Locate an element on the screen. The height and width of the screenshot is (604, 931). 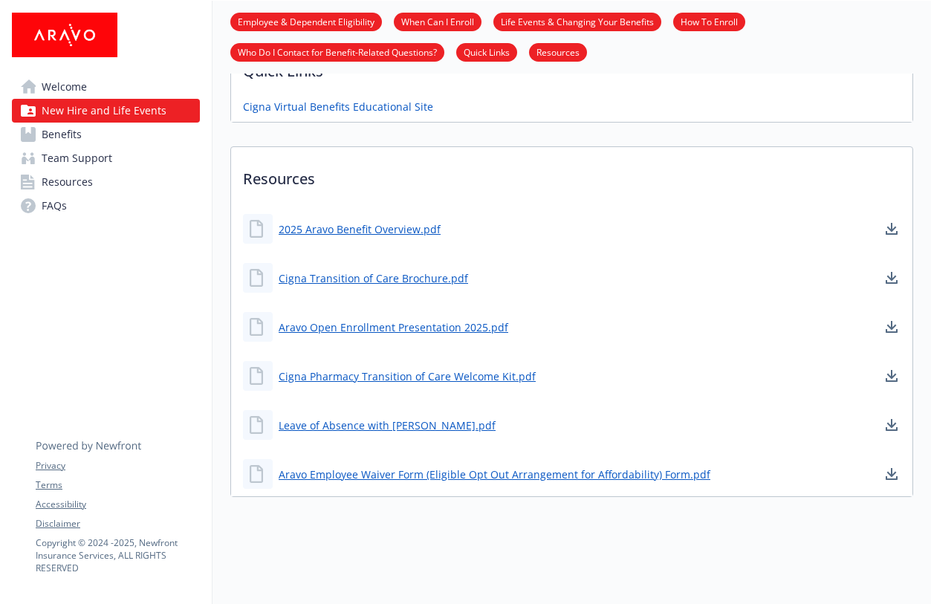
a: Terms is located at coordinates (117, 485).